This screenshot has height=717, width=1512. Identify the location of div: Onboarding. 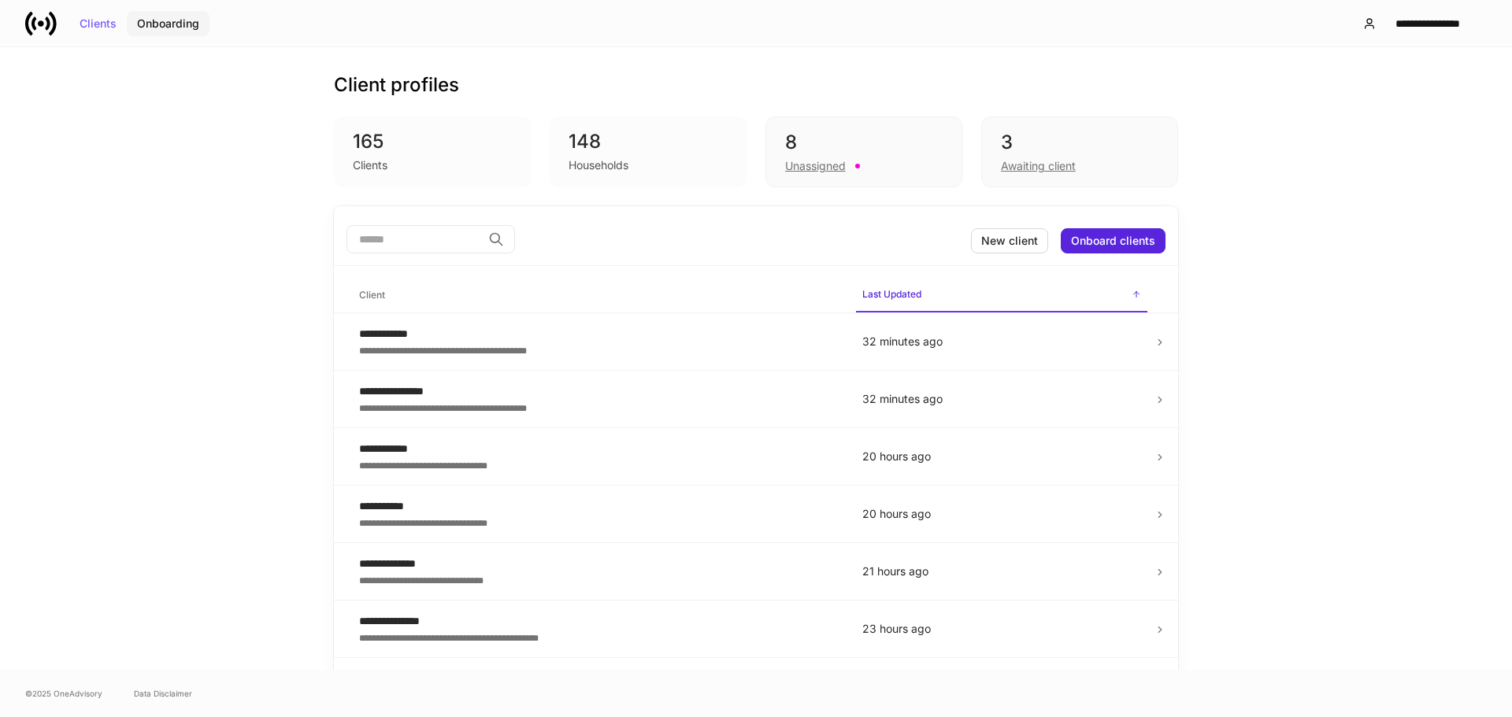
(168, 24).